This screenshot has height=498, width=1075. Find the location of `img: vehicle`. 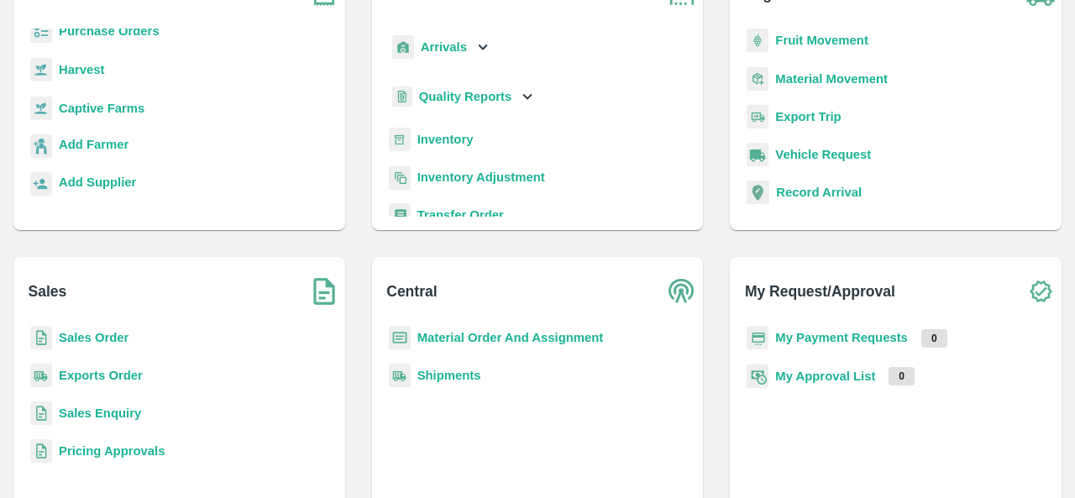

img: vehicle is located at coordinates (757, 154).